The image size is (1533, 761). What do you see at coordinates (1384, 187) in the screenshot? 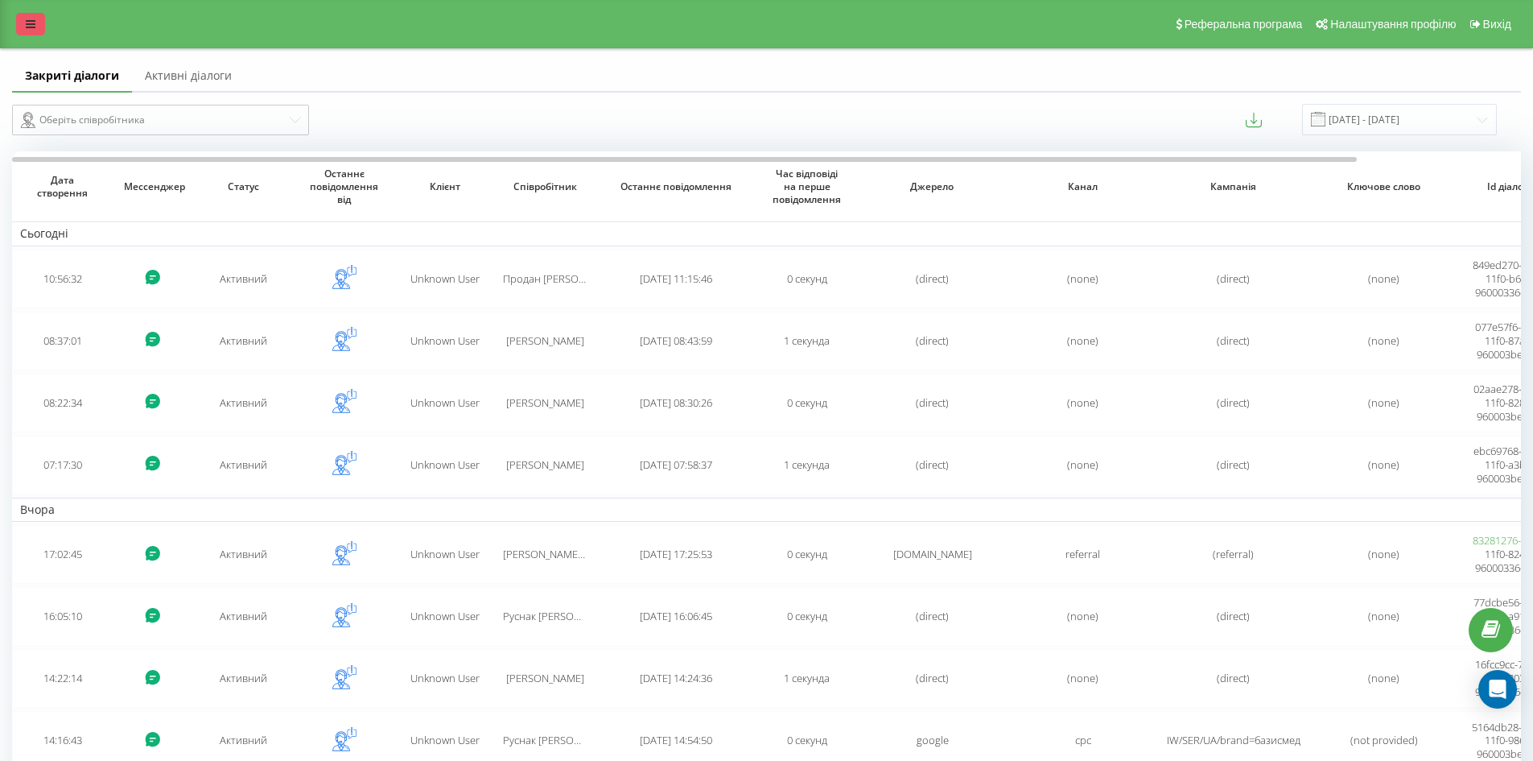
I see `span: Ключове слово` at bounding box center [1384, 187].